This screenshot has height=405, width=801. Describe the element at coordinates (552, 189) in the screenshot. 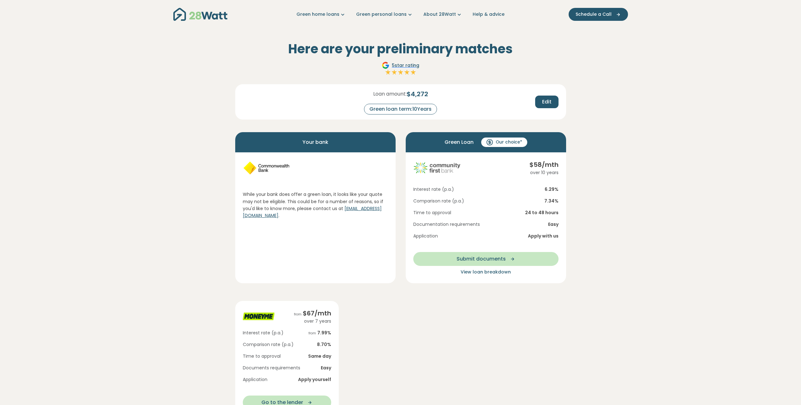

I see `span: 6.29 %` at that location.